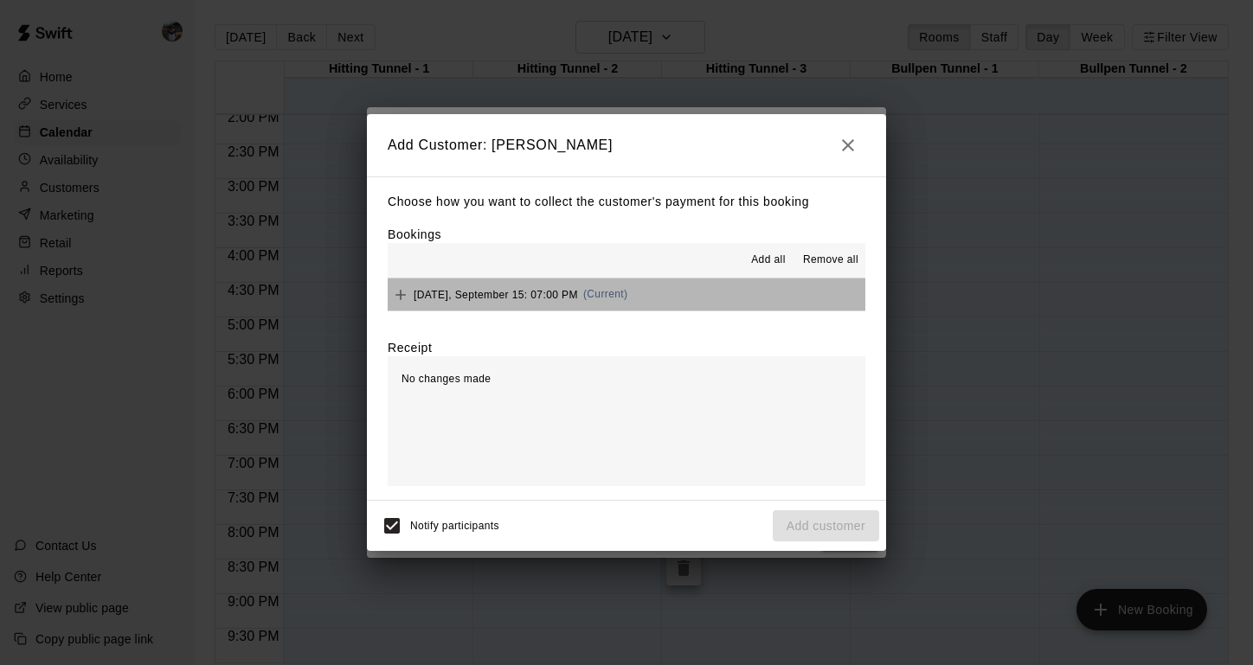 This screenshot has width=1253, height=665. I want to click on label: Receipt, so click(409, 348).